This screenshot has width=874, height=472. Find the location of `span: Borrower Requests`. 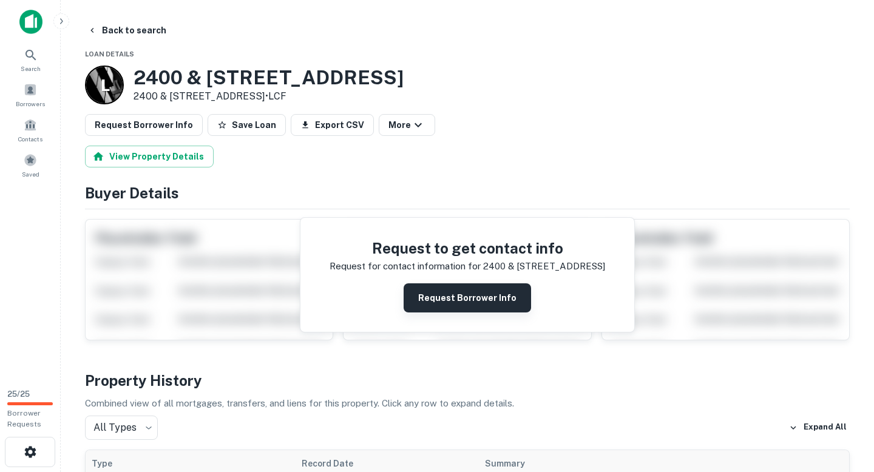

span: Borrower Requests is located at coordinates (24, 419).